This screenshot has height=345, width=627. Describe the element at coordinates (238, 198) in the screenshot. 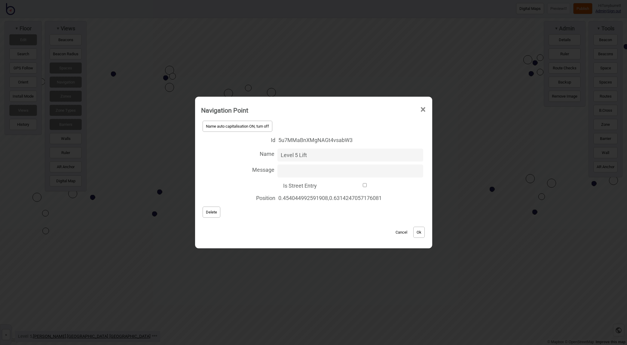

I see `span: Position` at that location.